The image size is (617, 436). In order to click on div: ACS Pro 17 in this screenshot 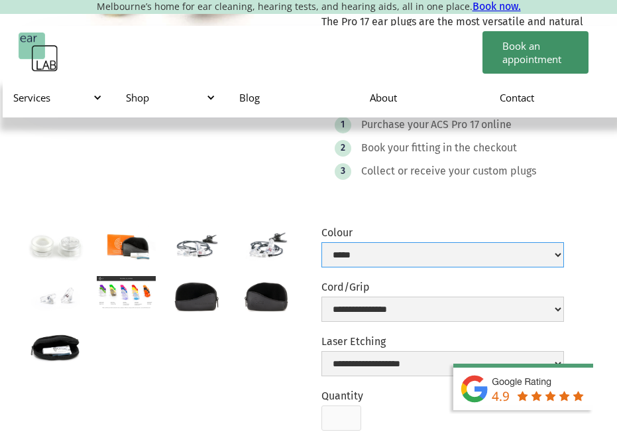, I will do `click(455, 125)`.